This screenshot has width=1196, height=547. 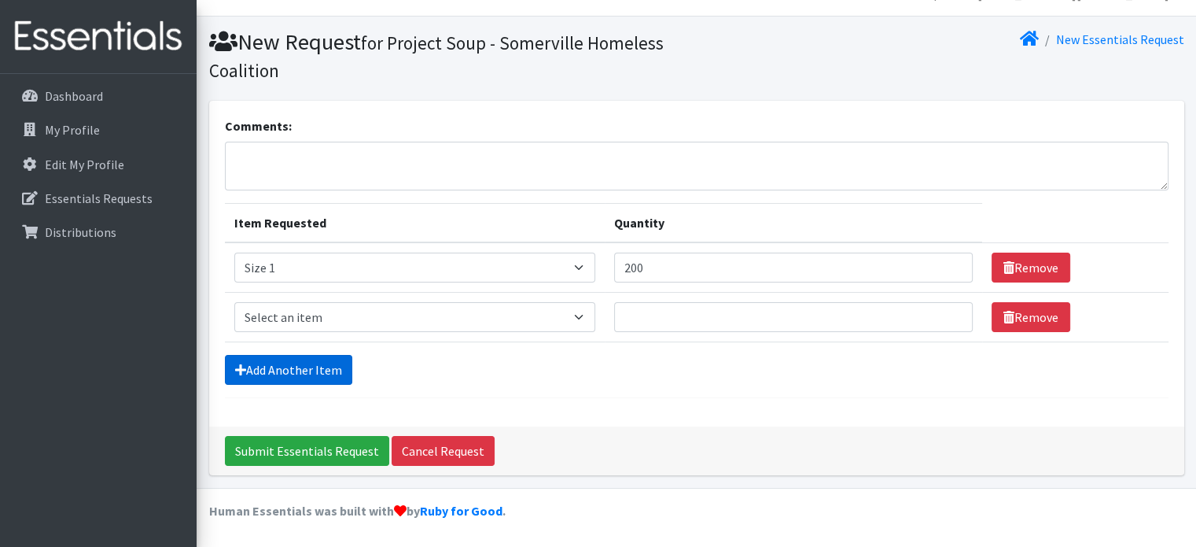 I want to click on small: for Project Soup - Somerville Homeless Coalition, so click(x=436, y=57).